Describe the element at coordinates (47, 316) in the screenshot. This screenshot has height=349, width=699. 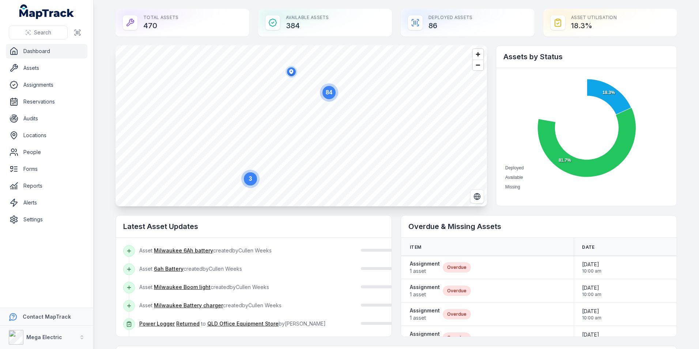
I see `strong: Contact MapTrack` at that location.